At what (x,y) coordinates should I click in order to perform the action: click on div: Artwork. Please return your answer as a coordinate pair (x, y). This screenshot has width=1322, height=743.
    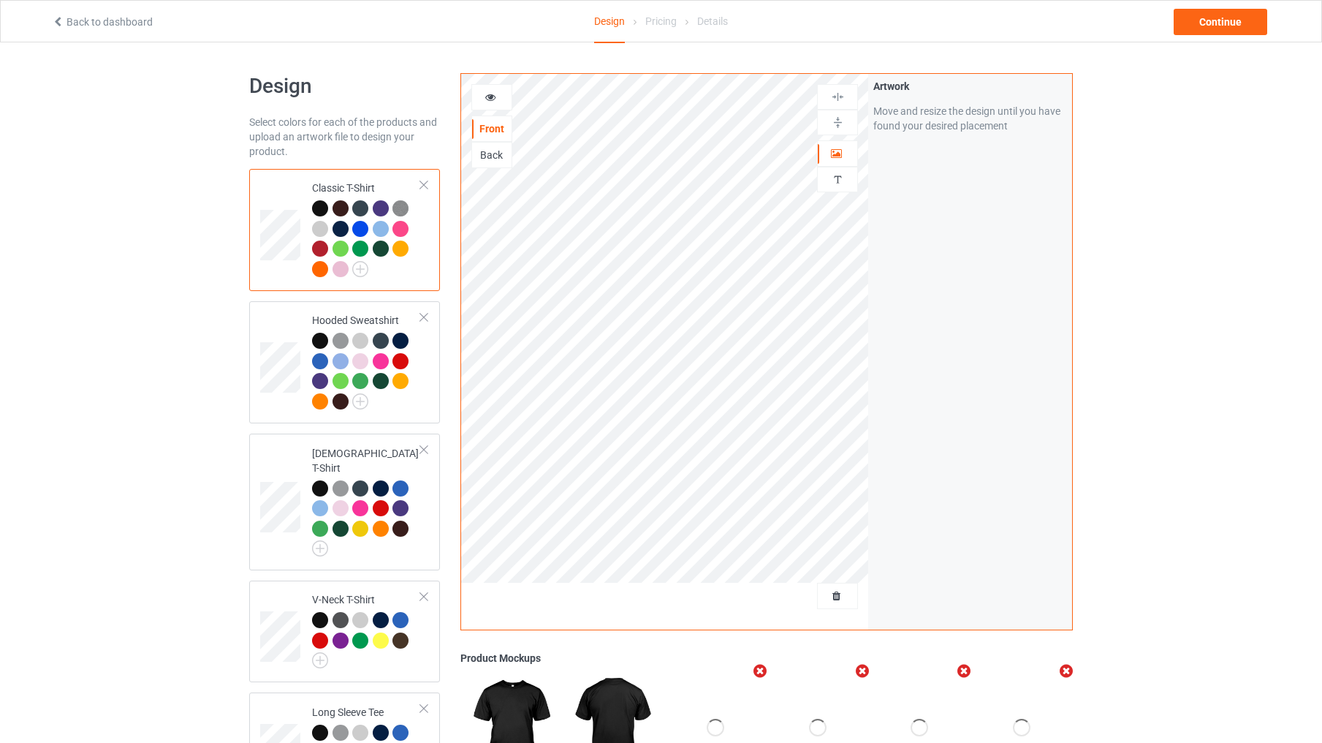
    Looking at the image, I should click on (970, 86).